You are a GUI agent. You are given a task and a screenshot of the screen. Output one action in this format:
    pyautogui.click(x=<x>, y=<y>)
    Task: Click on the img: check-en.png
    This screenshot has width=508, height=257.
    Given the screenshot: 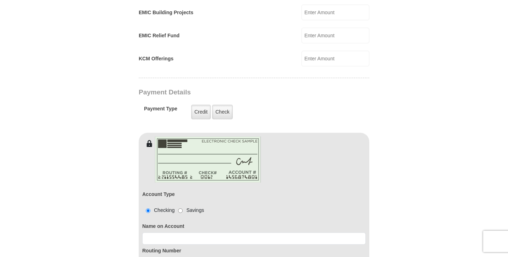 What is the action you would take?
    pyautogui.click(x=208, y=159)
    